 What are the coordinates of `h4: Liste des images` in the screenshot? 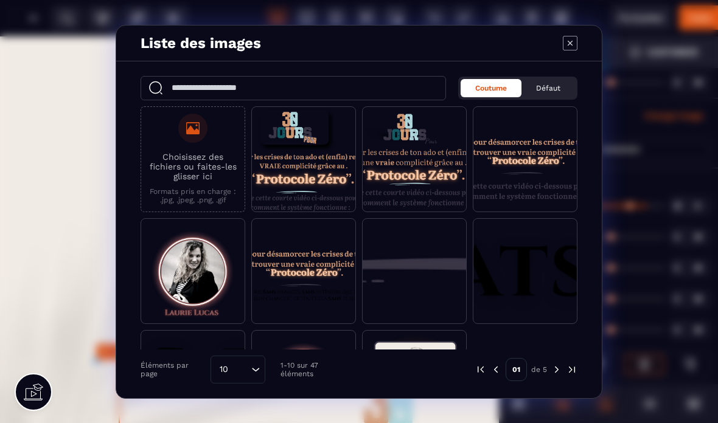 It's located at (201, 43).